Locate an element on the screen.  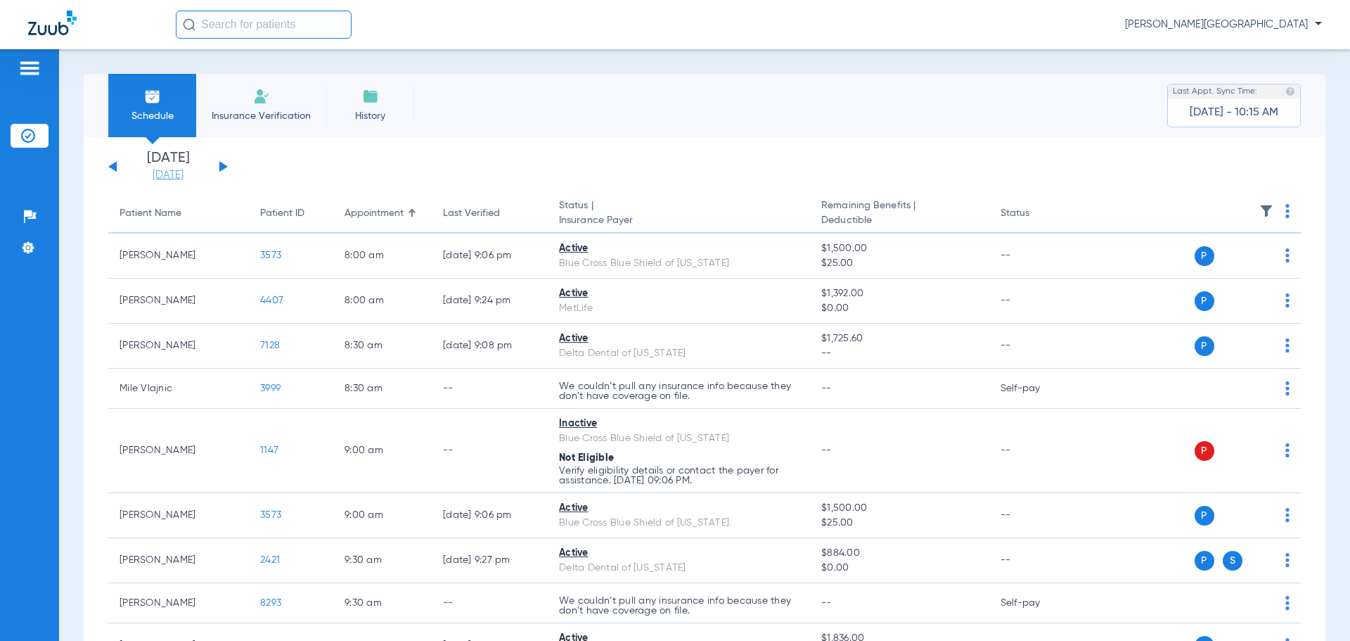
span: 2421 is located at coordinates (270, 560).